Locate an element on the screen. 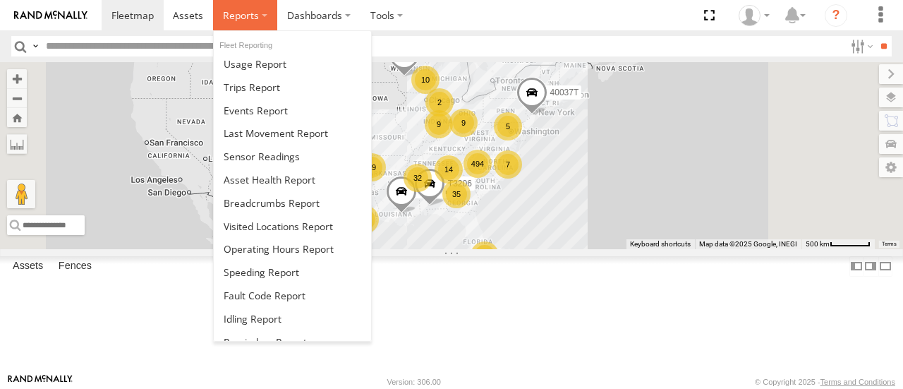 This screenshot has height=389, width=903. button: Zoom Home is located at coordinates (17, 117).